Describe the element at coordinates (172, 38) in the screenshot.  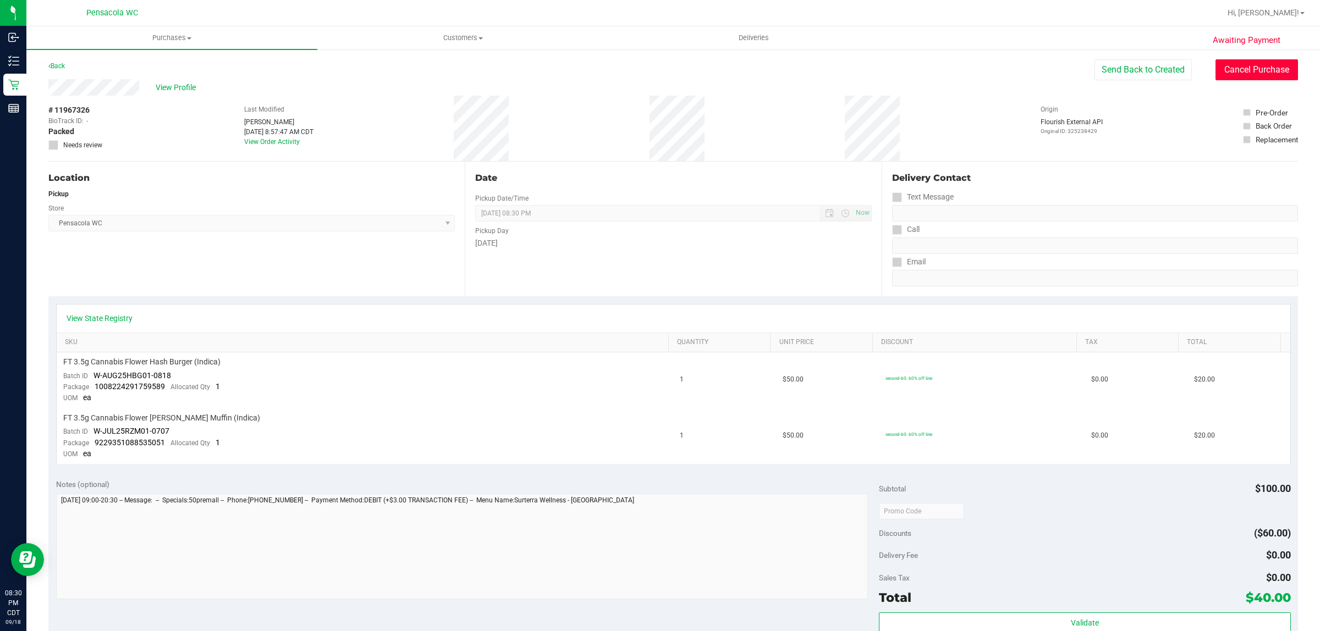
I see `span: Purchases` at that location.